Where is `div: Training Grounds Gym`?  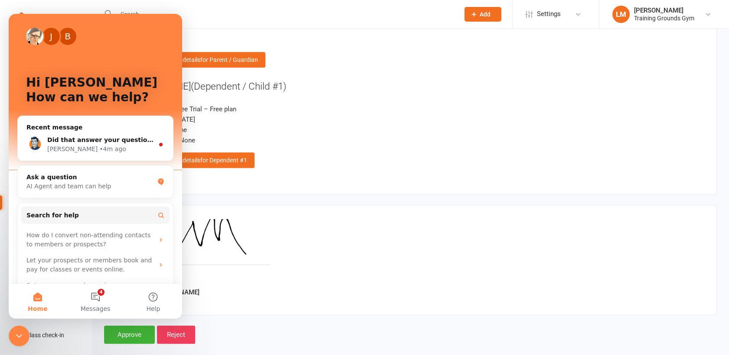
div: Training Grounds Gym is located at coordinates (664, 18).